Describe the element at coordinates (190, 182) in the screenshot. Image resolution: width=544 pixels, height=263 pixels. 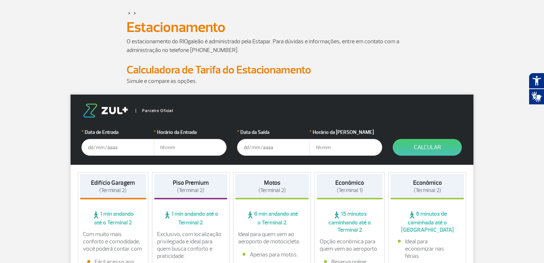
I see `strong: Piso Premium` at that location.